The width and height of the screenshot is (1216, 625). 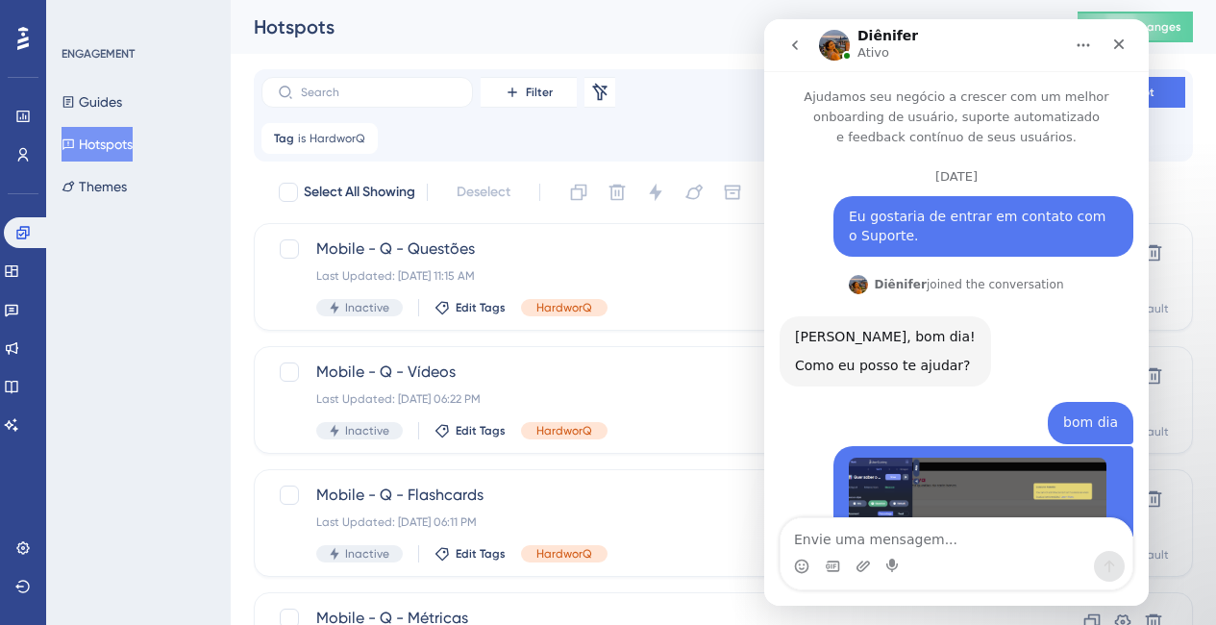 What do you see at coordinates (326, 404) in the screenshot?
I see `div: bom dia` at bounding box center [326, 404].